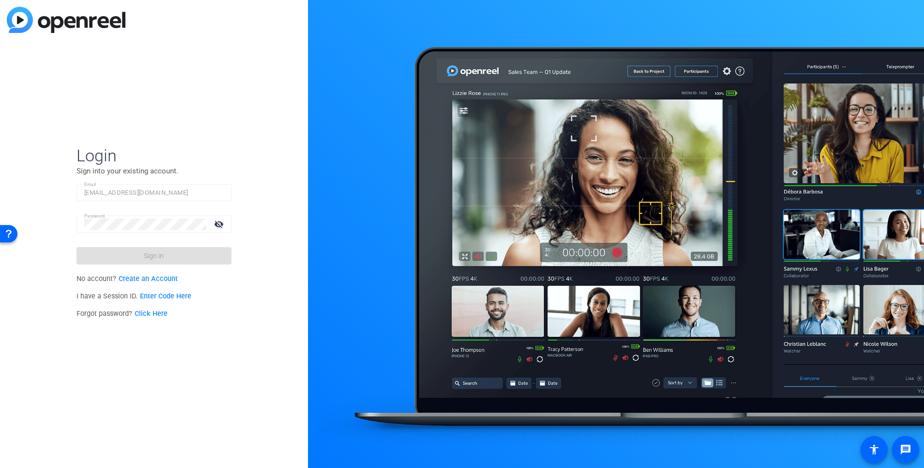 The height and width of the screenshot is (468, 924). What do you see at coordinates (906, 449) in the screenshot?
I see `mat-icon: message` at bounding box center [906, 449].